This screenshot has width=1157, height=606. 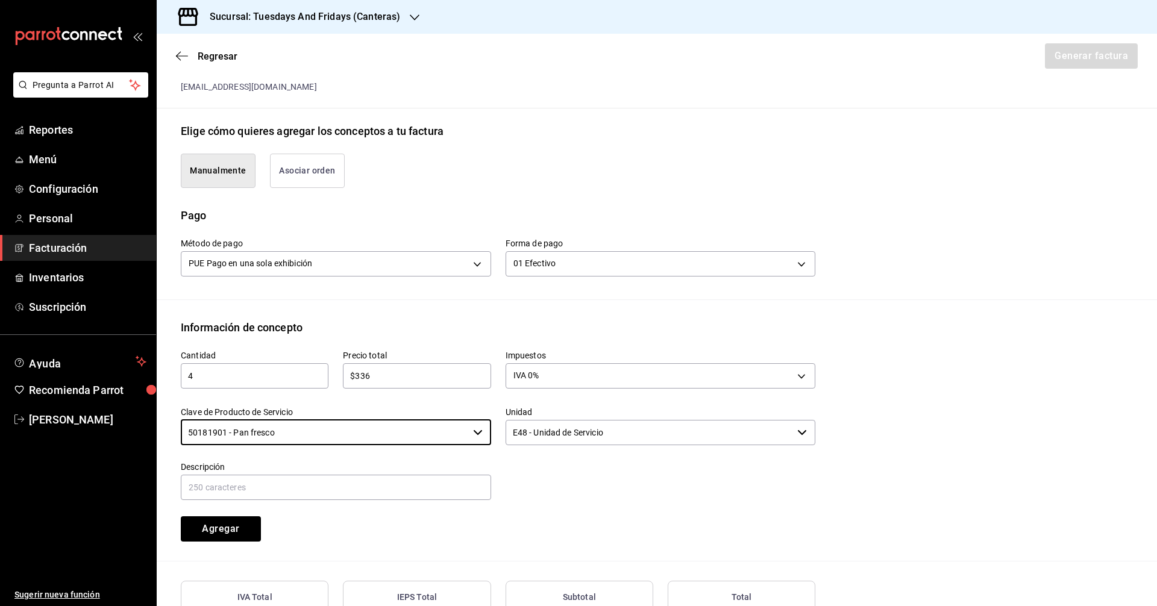 I want to click on div: Elige cómo quieres agregar los conceptos a tu factura, so click(x=312, y=131).